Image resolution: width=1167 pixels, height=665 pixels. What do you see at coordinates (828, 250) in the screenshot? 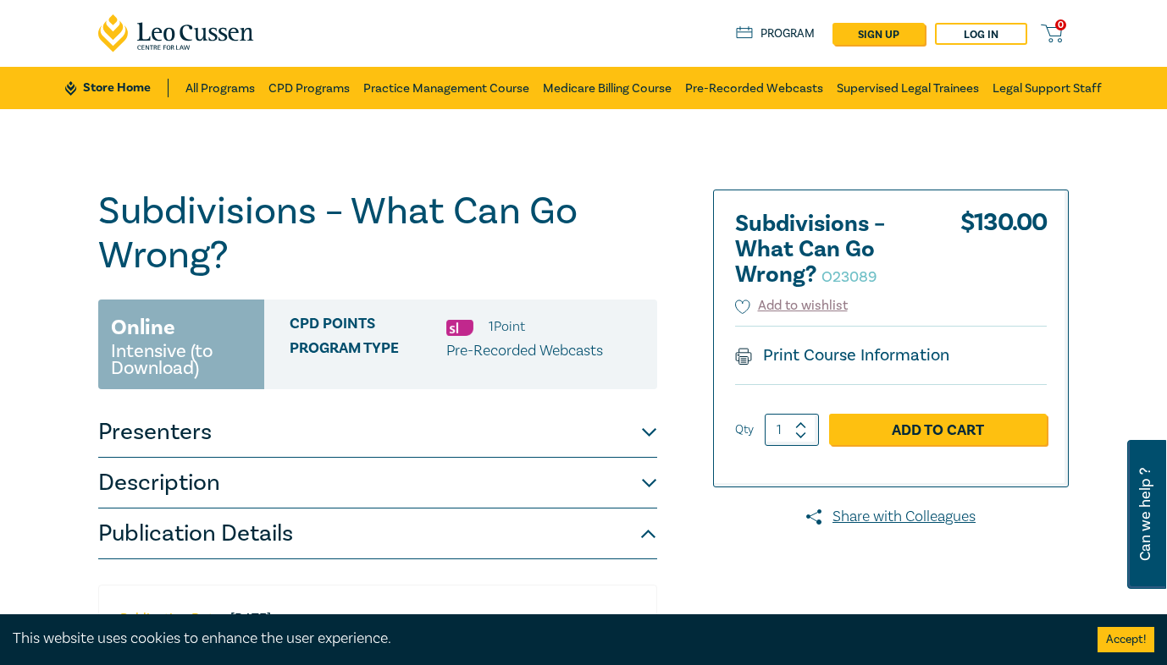
I see `h2: Subdivisions – What Can Go Wrong?` at bounding box center [828, 250].